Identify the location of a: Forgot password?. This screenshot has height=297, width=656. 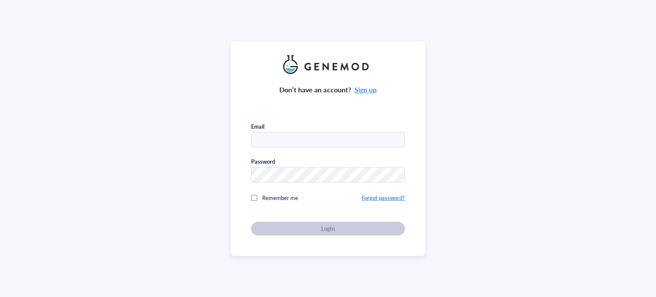
(383, 197).